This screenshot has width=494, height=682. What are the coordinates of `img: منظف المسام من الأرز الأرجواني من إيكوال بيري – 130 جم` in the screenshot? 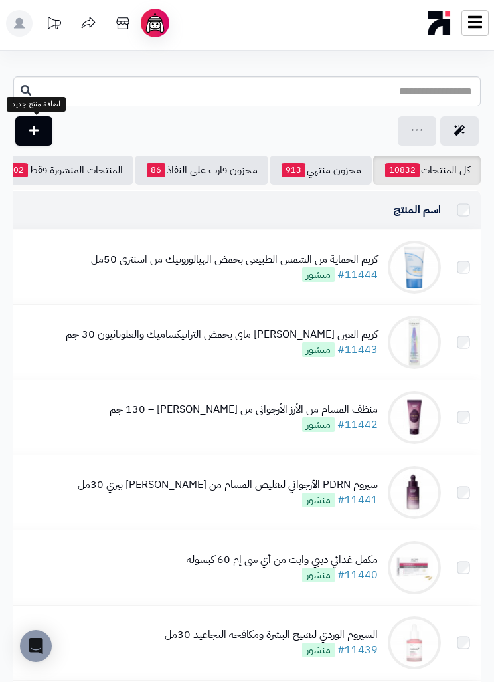 It's located at (415, 417).